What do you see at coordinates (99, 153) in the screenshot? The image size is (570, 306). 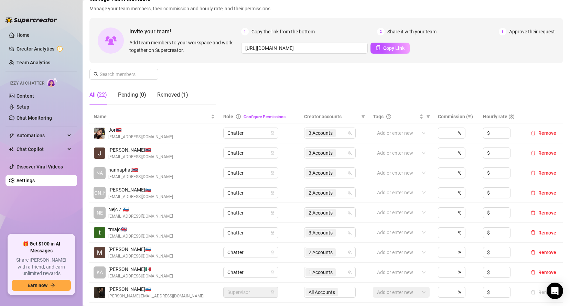 I see `img: James Darbyshire` at bounding box center [99, 153].